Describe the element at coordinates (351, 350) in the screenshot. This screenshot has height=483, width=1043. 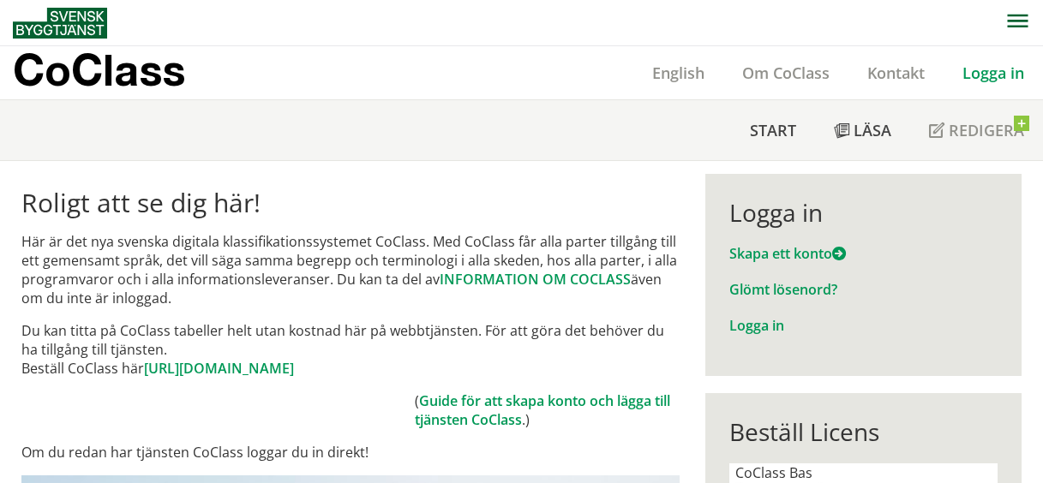
I see `p: Du kan titta på CoClass tabeller helt utan kostnad här på webbtjänsten. För att göra det behöver ...` at that location.